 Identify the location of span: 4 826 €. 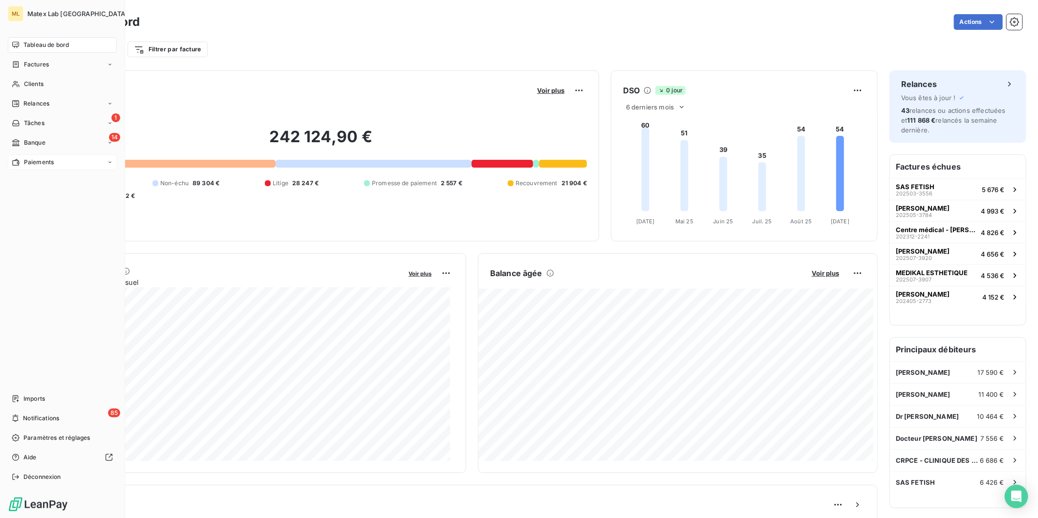
(992, 233).